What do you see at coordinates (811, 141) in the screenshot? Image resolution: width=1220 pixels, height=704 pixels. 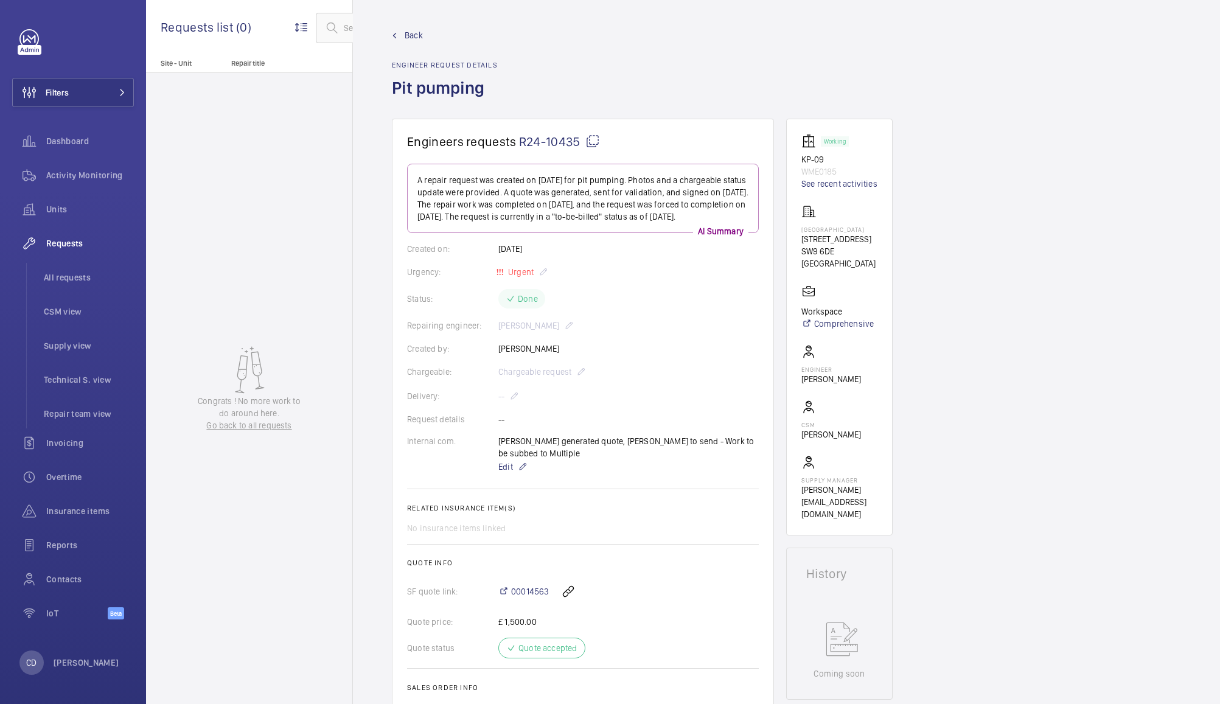 I see `img: elevator.svg` at bounding box center [811, 141].